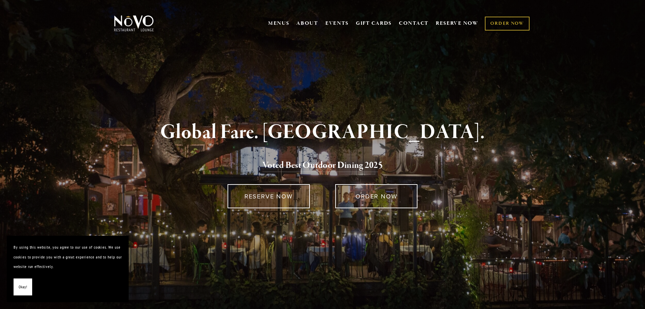 The height and width of the screenshot is (309, 645). Describe the element at coordinates (23, 287) in the screenshot. I see `button: Okay!` at that location.